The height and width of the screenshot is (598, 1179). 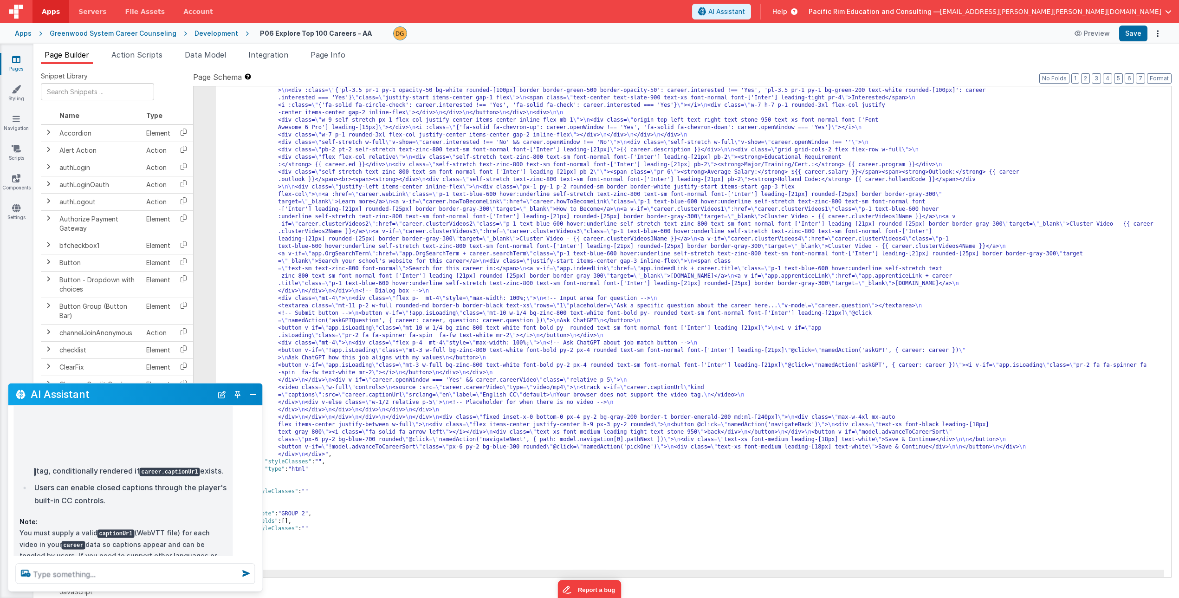 What do you see at coordinates (99, 223) in the screenshot?
I see `td: Authorize Payment Gateway` at bounding box center [99, 223].